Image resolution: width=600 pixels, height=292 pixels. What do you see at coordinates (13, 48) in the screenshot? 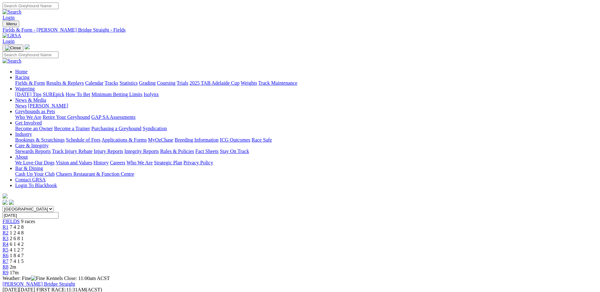
I see `img: Close` at bounding box center [13, 48].